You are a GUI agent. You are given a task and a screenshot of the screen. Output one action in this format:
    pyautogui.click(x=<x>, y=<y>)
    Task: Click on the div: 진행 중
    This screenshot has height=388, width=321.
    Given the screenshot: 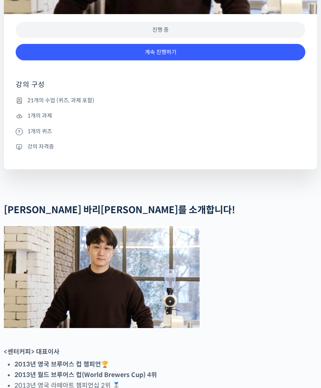 What is the action you would take?
    pyautogui.click(x=161, y=30)
    